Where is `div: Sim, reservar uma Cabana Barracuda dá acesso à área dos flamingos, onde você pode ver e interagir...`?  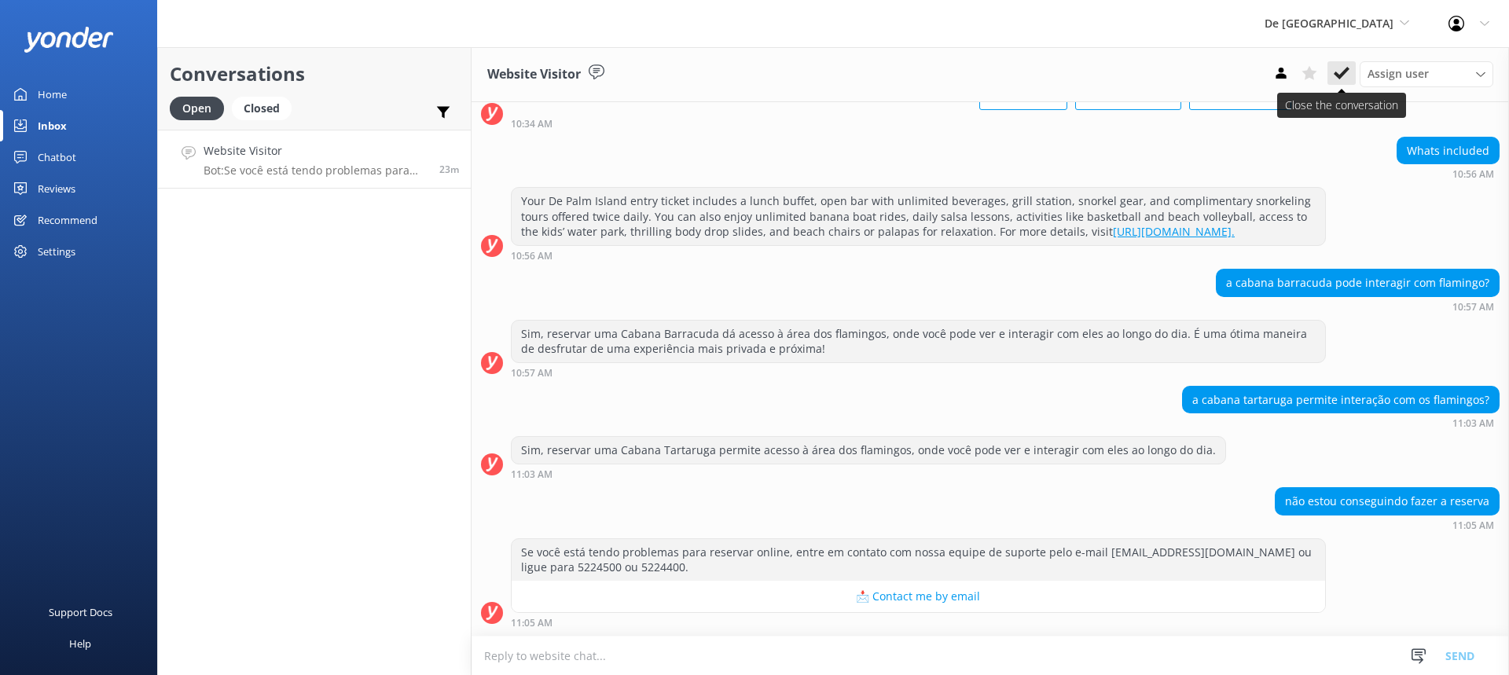
div: Sim, reservar uma Cabana Barracuda dá acesso à área dos flamingos, onde você pode ver e interagir... is located at coordinates (918, 341).